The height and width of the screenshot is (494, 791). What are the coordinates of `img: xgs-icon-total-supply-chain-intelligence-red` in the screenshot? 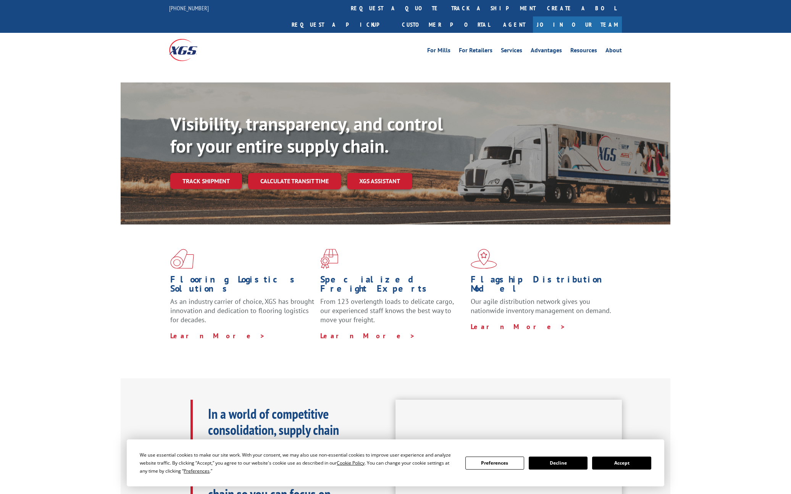 It's located at (182, 259).